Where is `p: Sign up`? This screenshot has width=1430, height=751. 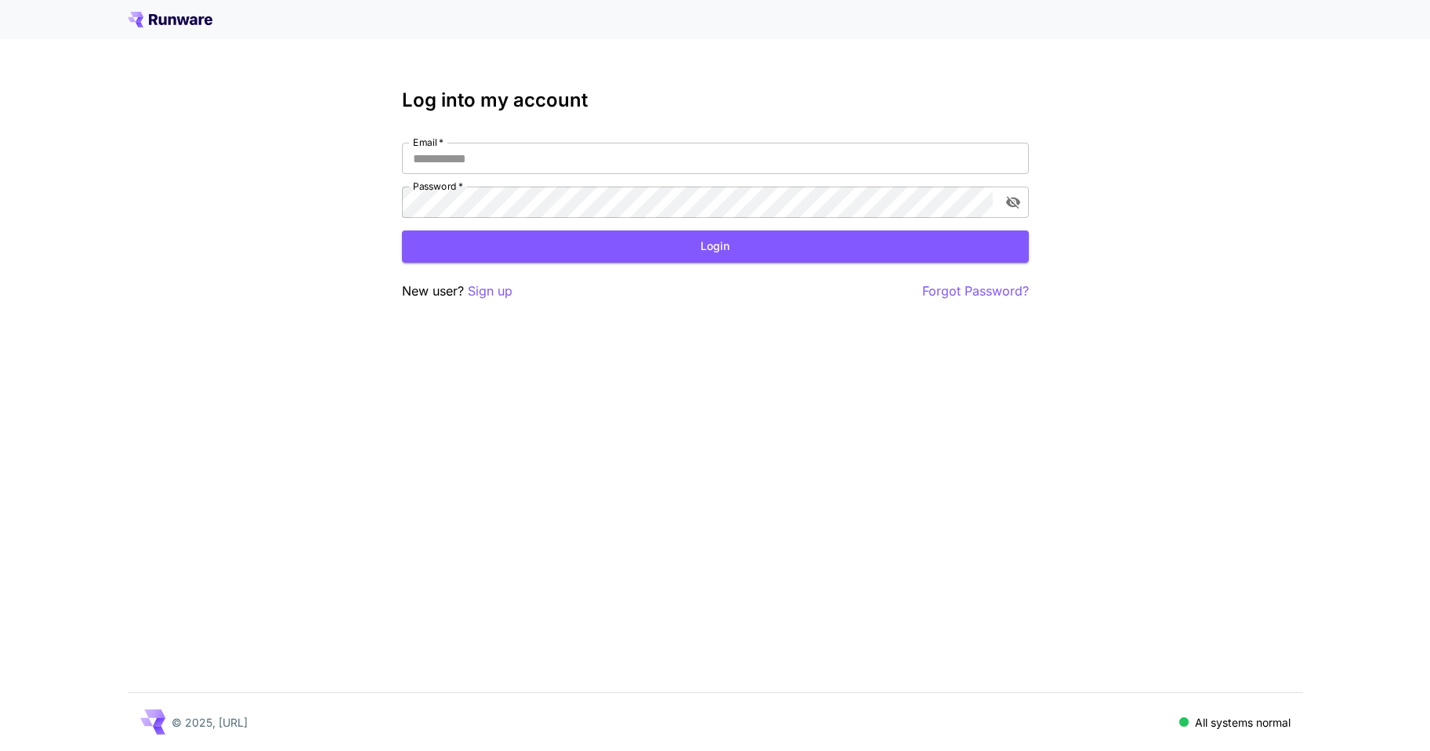 p: Sign up is located at coordinates (490, 291).